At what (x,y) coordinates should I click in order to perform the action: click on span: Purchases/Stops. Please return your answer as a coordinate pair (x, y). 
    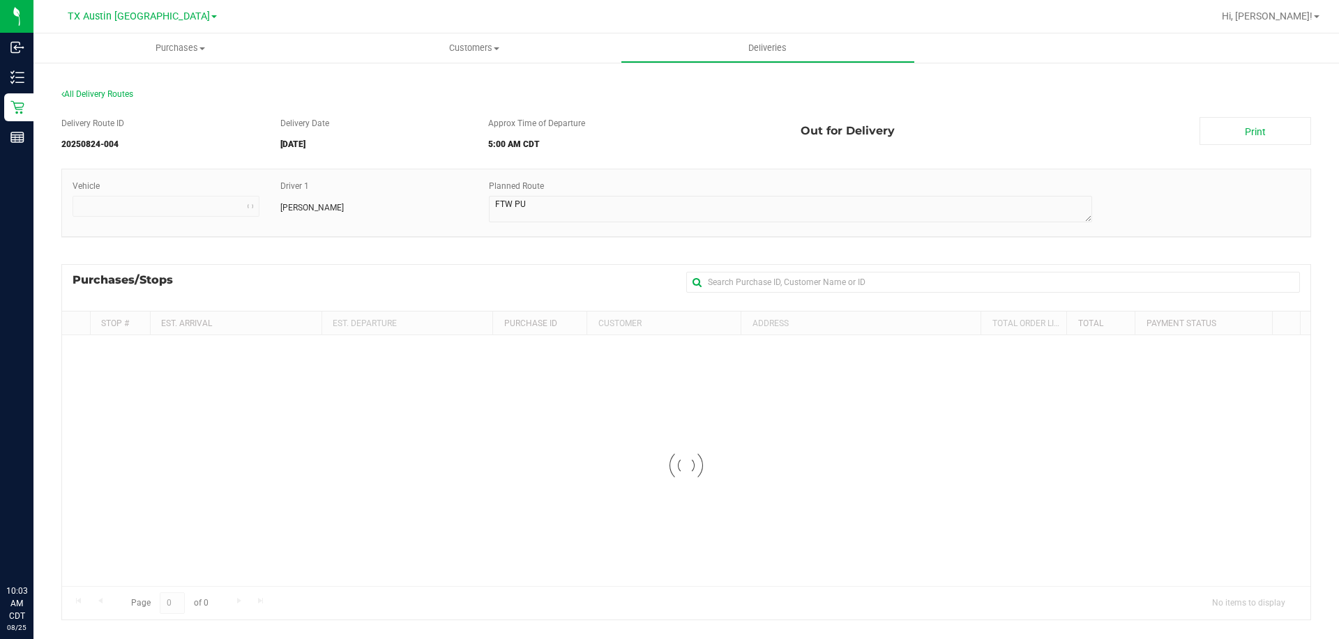
    Looking at the image, I should click on (130, 280).